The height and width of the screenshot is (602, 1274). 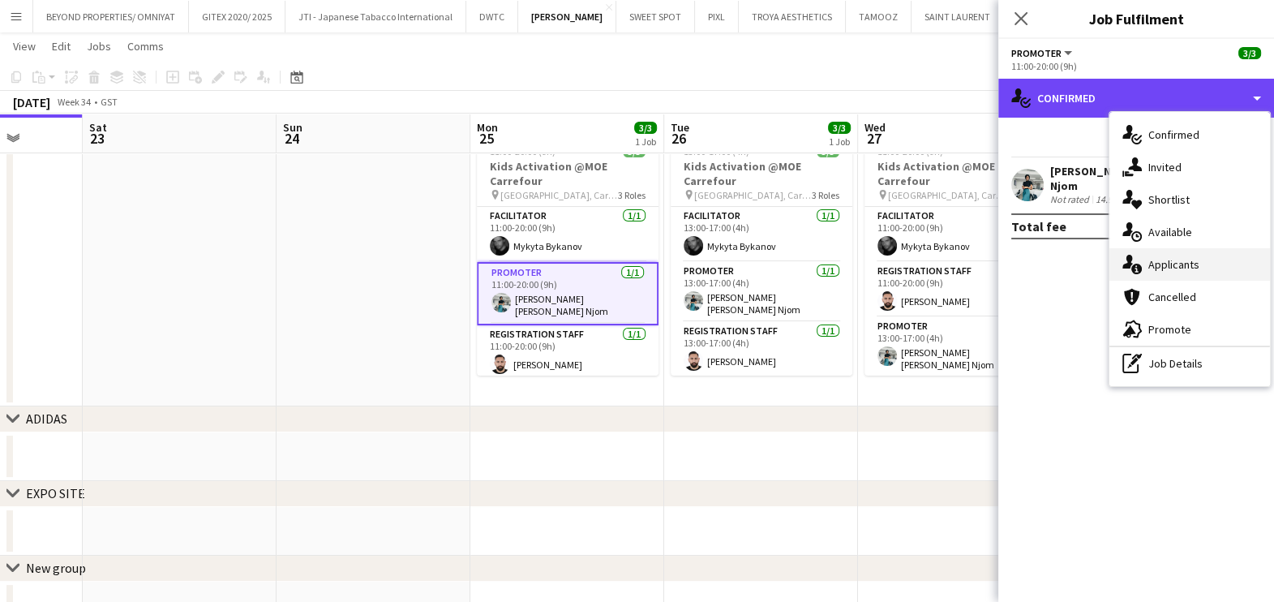 What do you see at coordinates (61, 46) in the screenshot?
I see `a: Edit` at bounding box center [61, 46].